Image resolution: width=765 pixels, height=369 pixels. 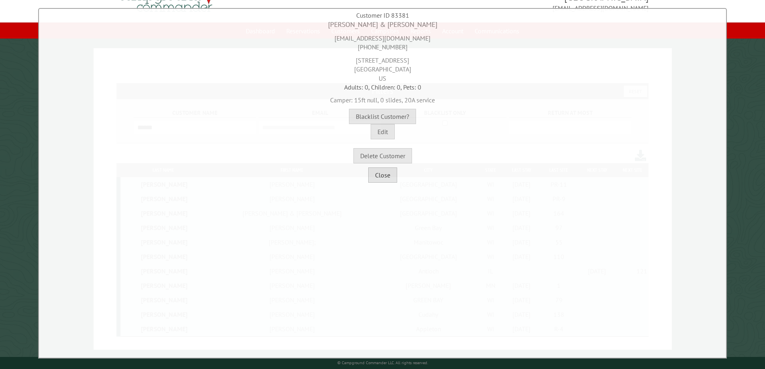 What do you see at coordinates (383, 156) in the screenshot?
I see `button: Delete Customer` at bounding box center [383, 156].